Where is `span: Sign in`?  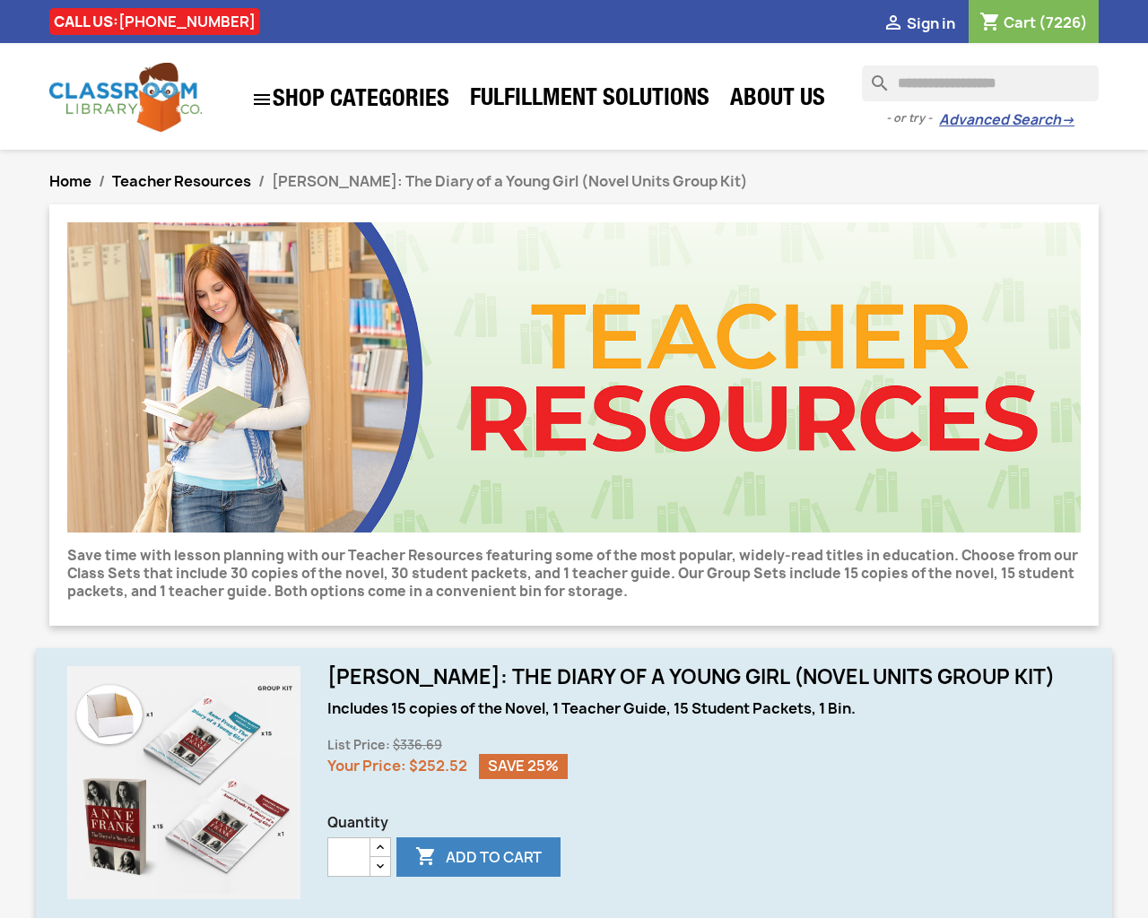 span: Sign in is located at coordinates (931, 23).